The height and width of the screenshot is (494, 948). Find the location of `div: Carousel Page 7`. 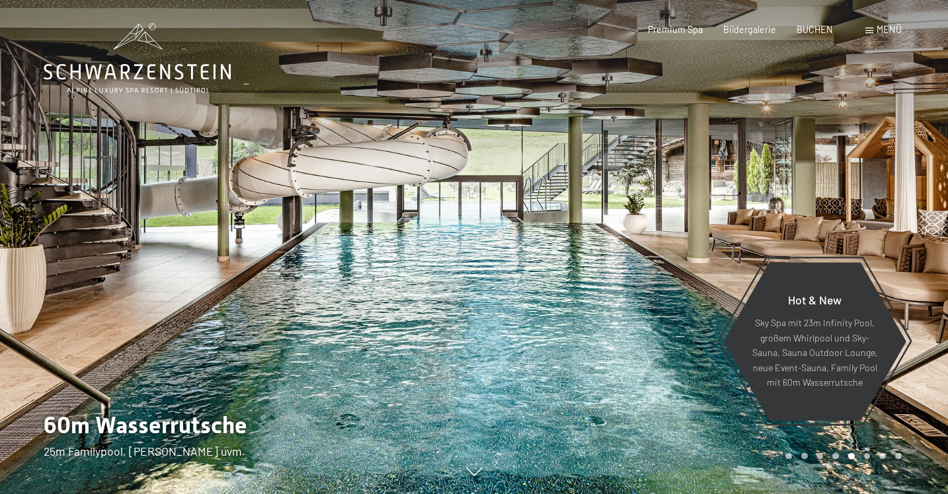

div: Carousel Page 7 is located at coordinates (882, 457).